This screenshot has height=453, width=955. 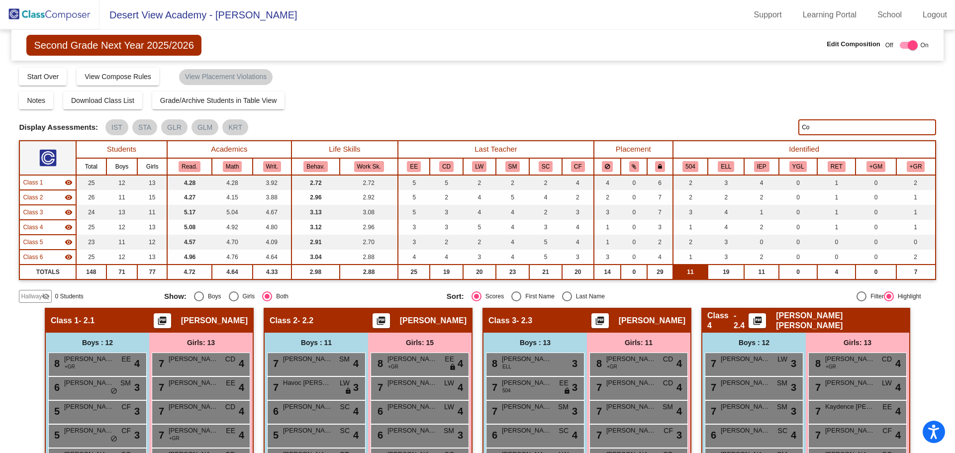 I want to click on button: CD, so click(x=446, y=167).